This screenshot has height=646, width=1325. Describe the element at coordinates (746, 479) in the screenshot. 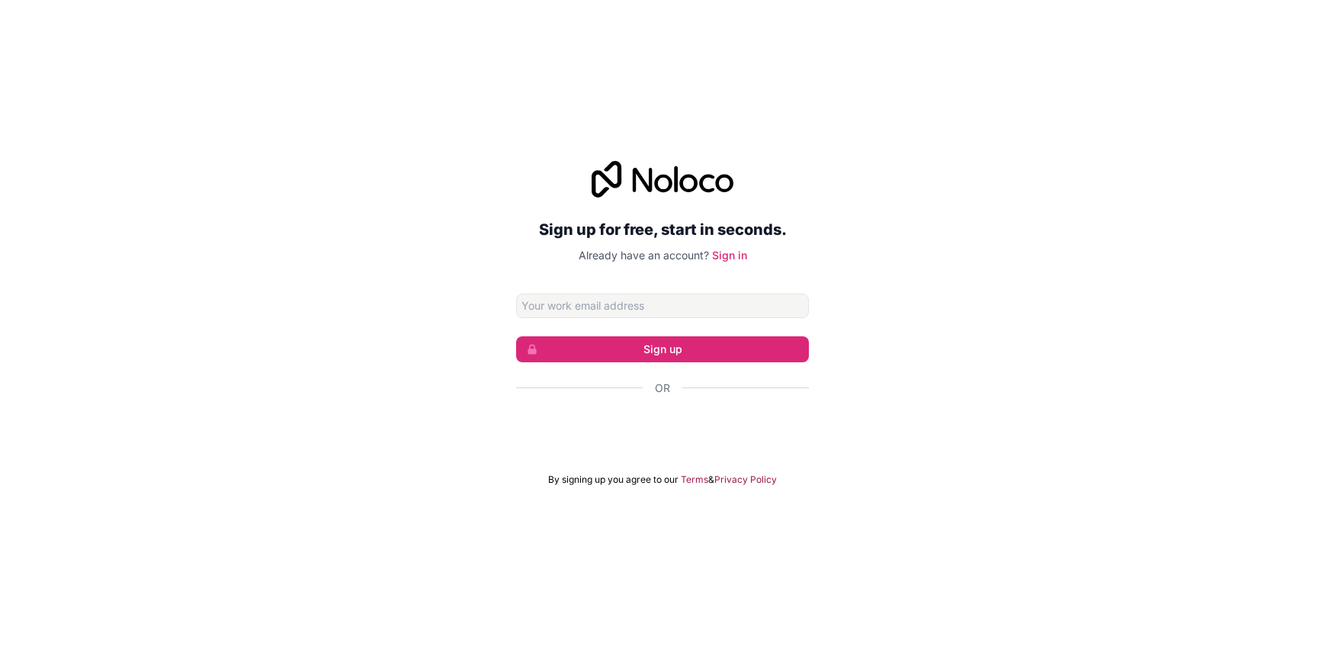

I see `a: Privacy Policy` at that location.